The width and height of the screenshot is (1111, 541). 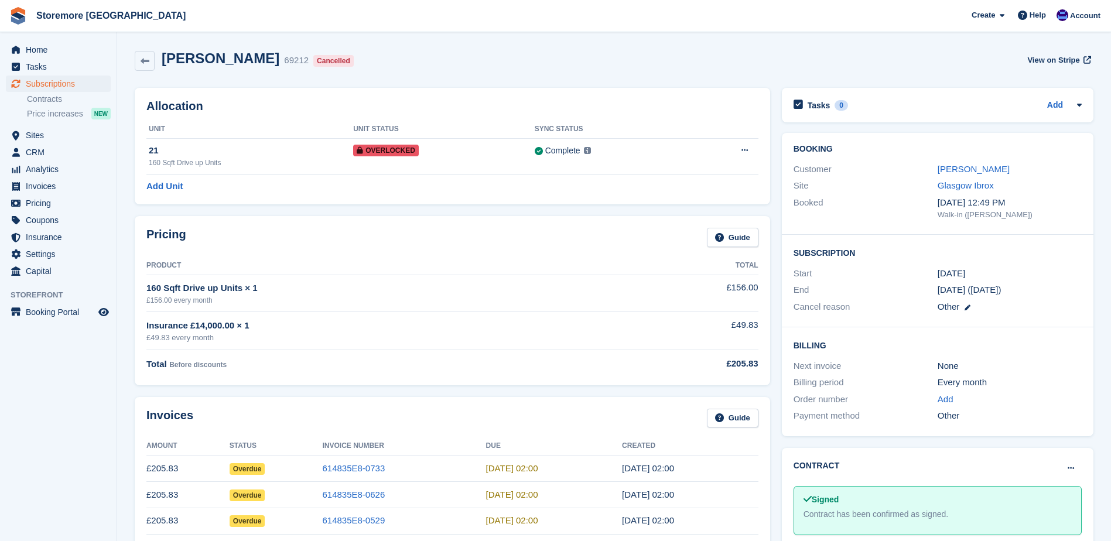 I want to click on th: Due, so click(x=554, y=446).